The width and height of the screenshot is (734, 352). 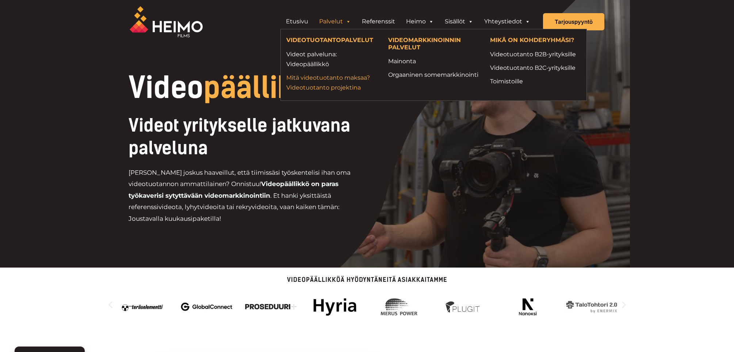 I want to click on img: Heimo Filmsin logo, so click(x=166, y=22).